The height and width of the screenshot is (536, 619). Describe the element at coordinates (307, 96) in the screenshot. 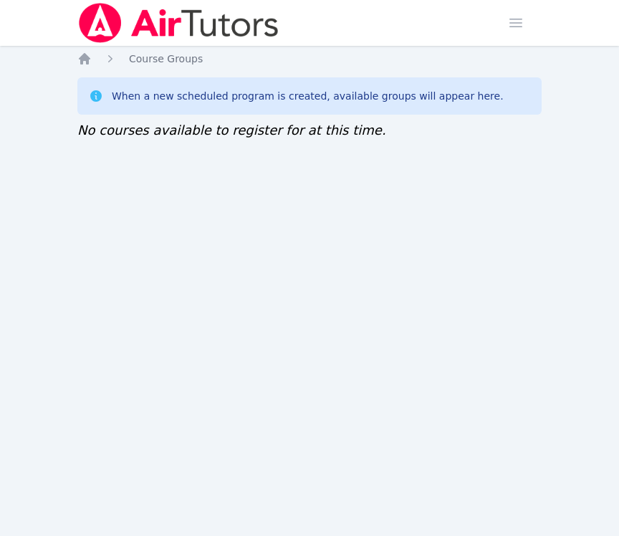

I see `div: When a new scheduled program is created, available groups will appear here.` at that location.